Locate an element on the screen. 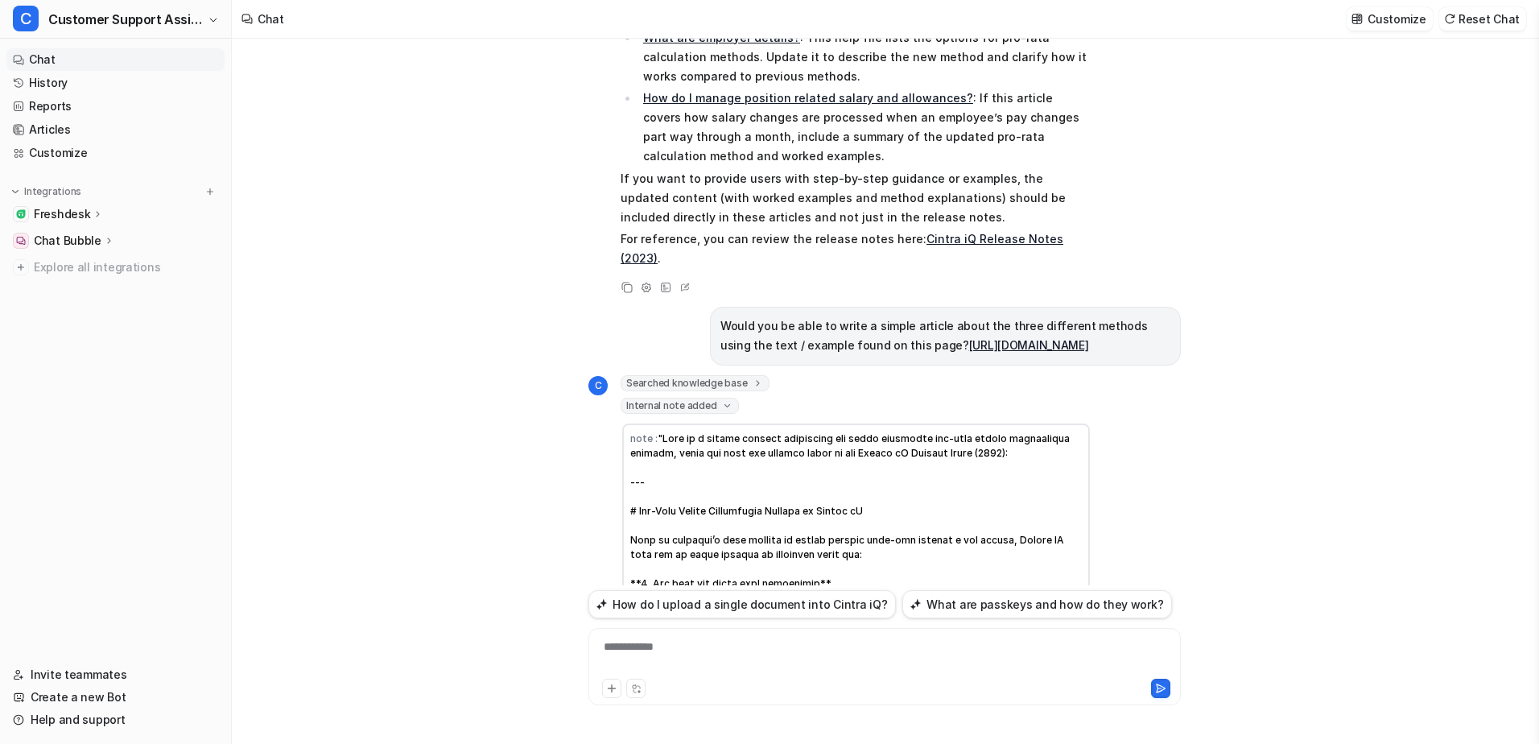  img: reset is located at coordinates (1450, 19).